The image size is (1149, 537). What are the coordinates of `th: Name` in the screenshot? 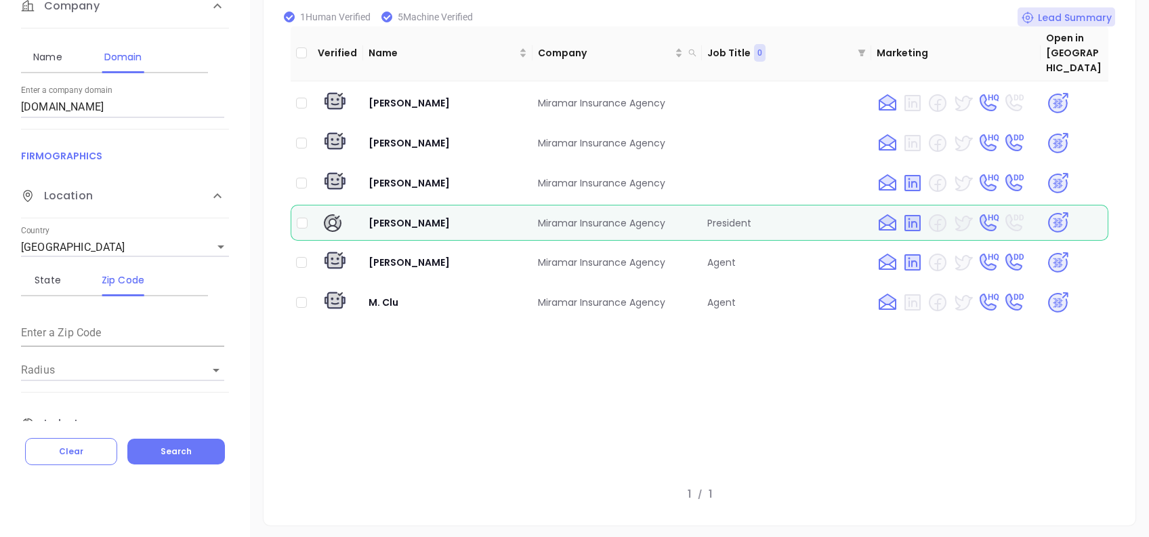 It's located at (448, 53).